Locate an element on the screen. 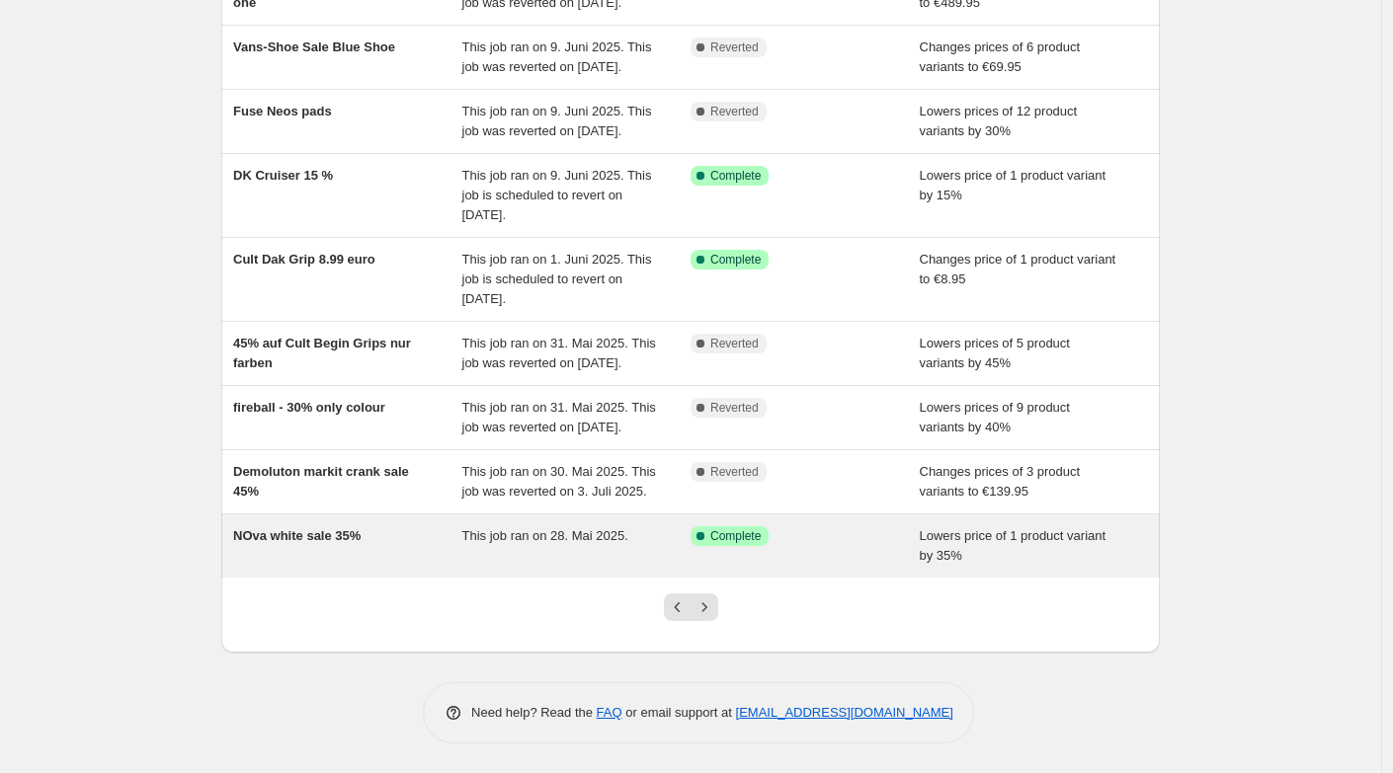 This screenshot has width=1393, height=773. span: Need help? Read the is located at coordinates (533, 712).